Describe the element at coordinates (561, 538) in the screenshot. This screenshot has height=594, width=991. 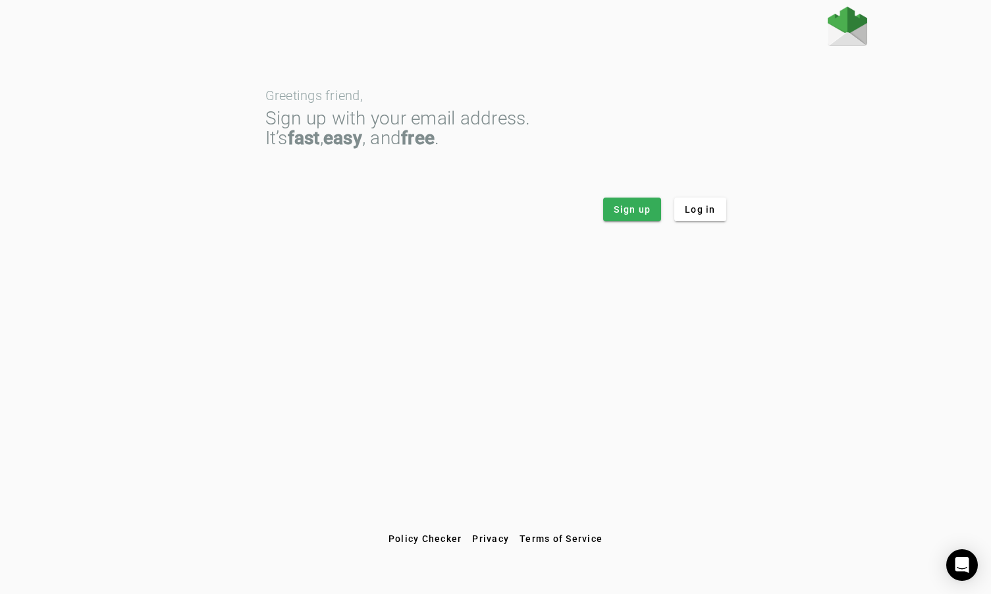
I see `span: Terms of Service` at that location.